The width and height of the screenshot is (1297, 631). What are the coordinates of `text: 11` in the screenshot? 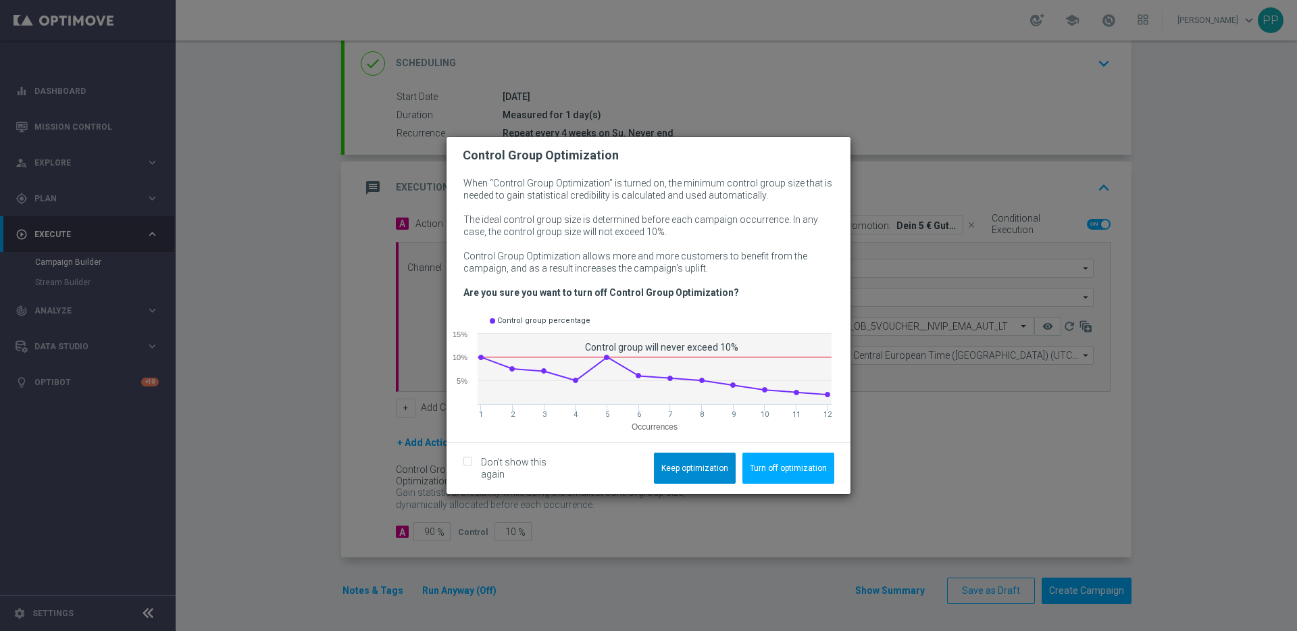 It's located at (796, 414).